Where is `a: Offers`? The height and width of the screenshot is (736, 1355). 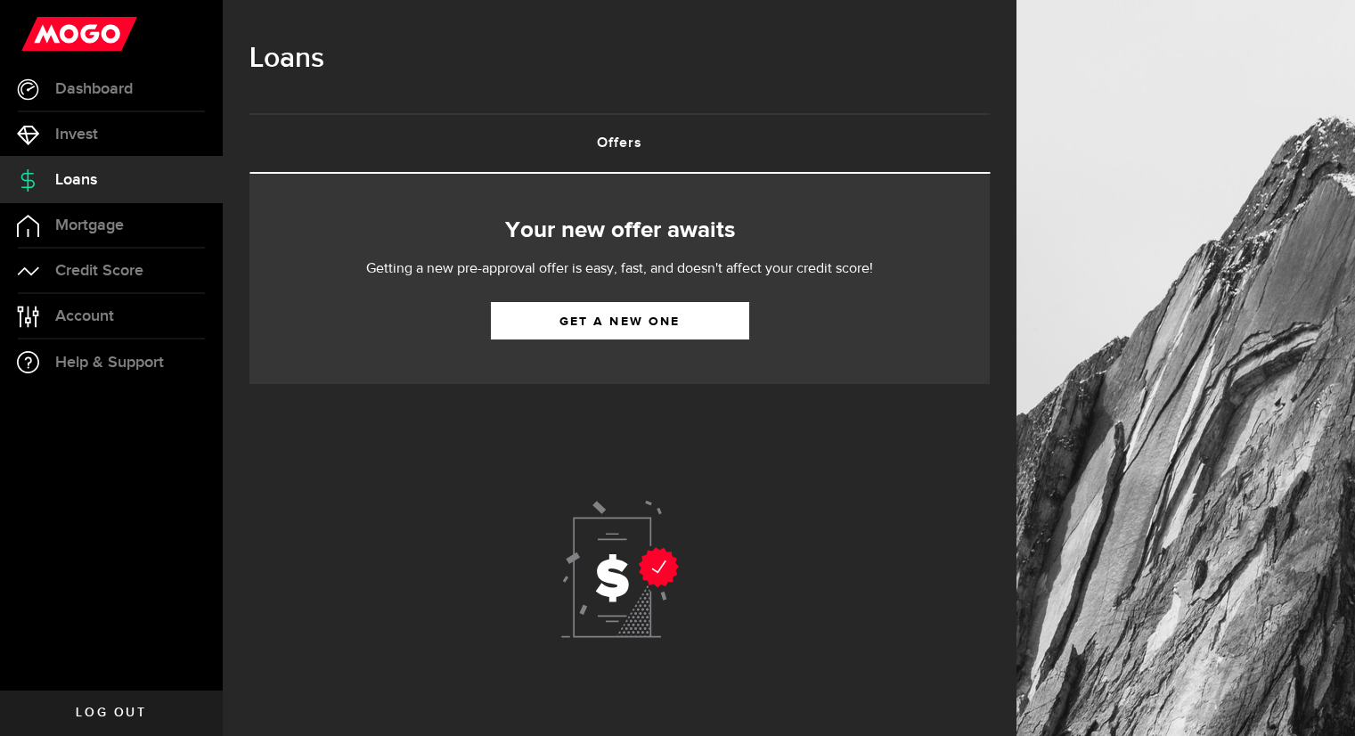
a: Offers is located at coordinates (619, 143).